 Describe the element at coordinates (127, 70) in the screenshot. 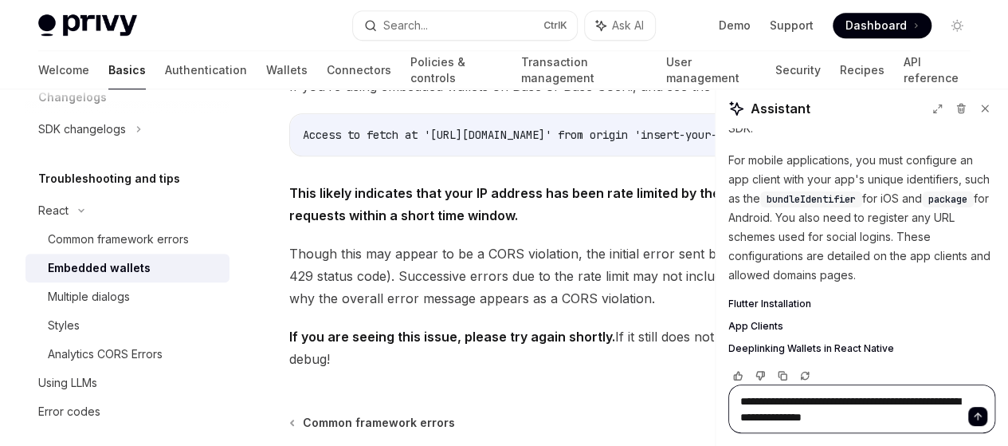

I see `a: Basics` at that location.